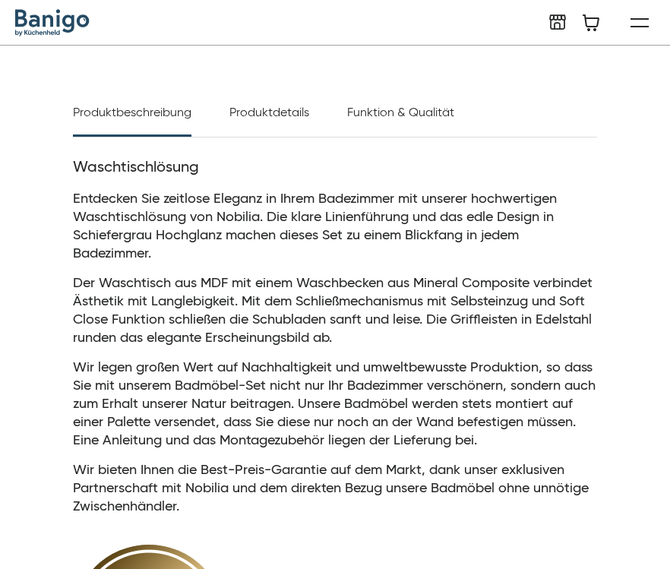 The height and width of the screenshot is (569, 670). I want to click on a: Badmöbelsets, so click(558, 23).